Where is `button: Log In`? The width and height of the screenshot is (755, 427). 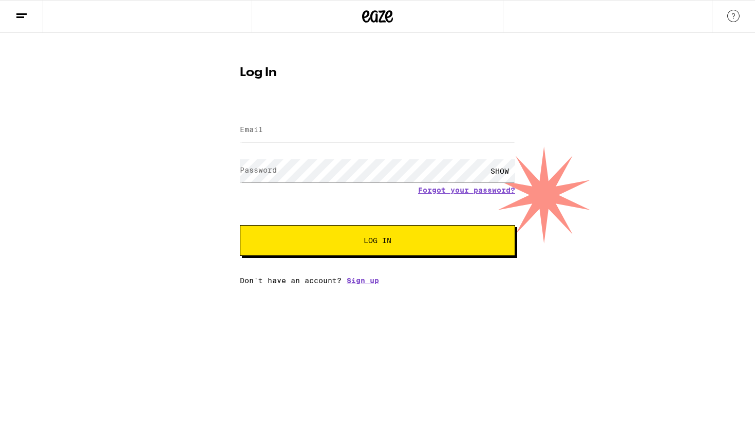
button: Log In is located at coordinates (377, 240).